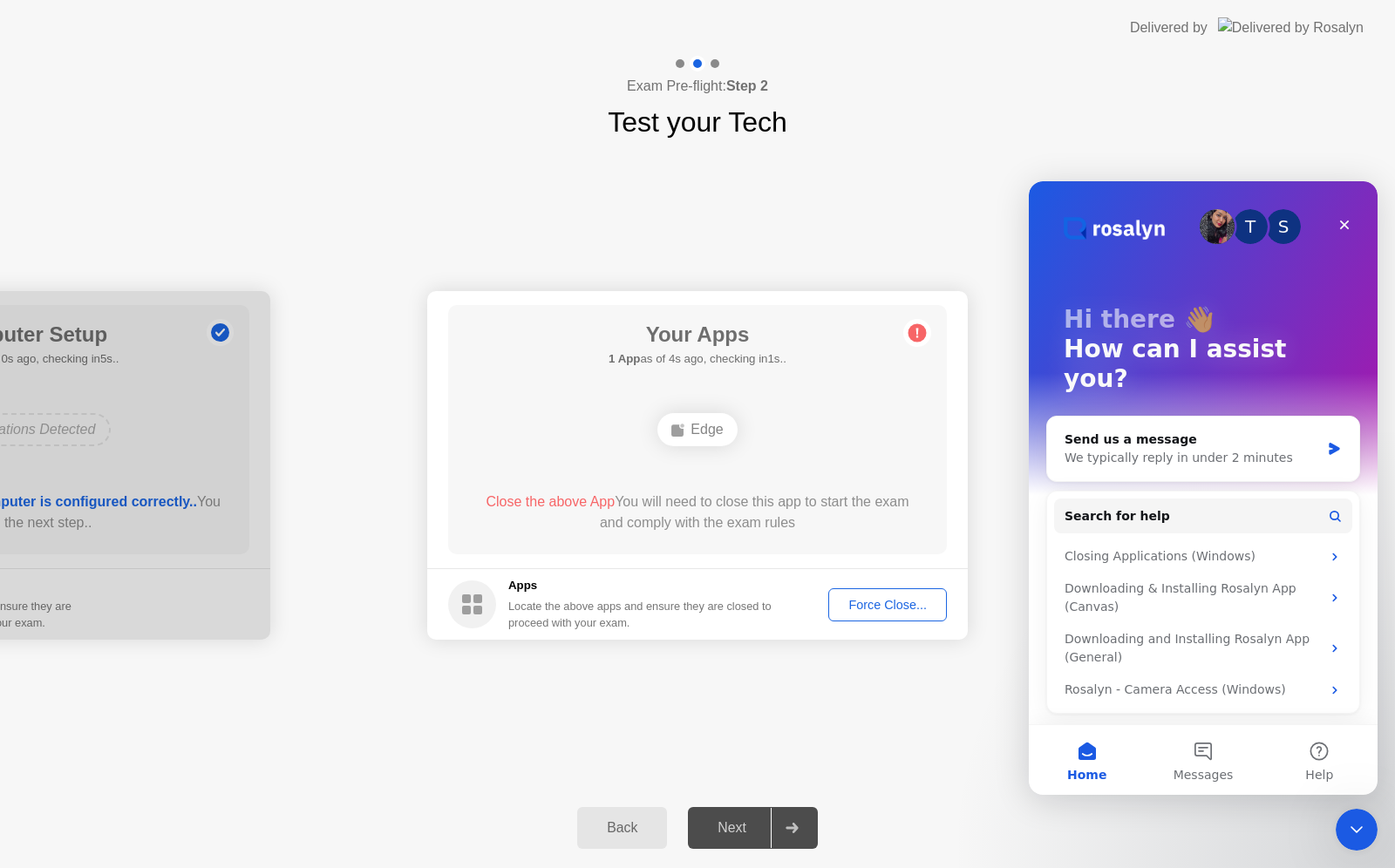 The height and width of the screenshot is (868, 1395). What do you see at coordinates (255, 46) in the screenshot?
I see `div: Profile image for Sonny` at bounding box center [255, 46].